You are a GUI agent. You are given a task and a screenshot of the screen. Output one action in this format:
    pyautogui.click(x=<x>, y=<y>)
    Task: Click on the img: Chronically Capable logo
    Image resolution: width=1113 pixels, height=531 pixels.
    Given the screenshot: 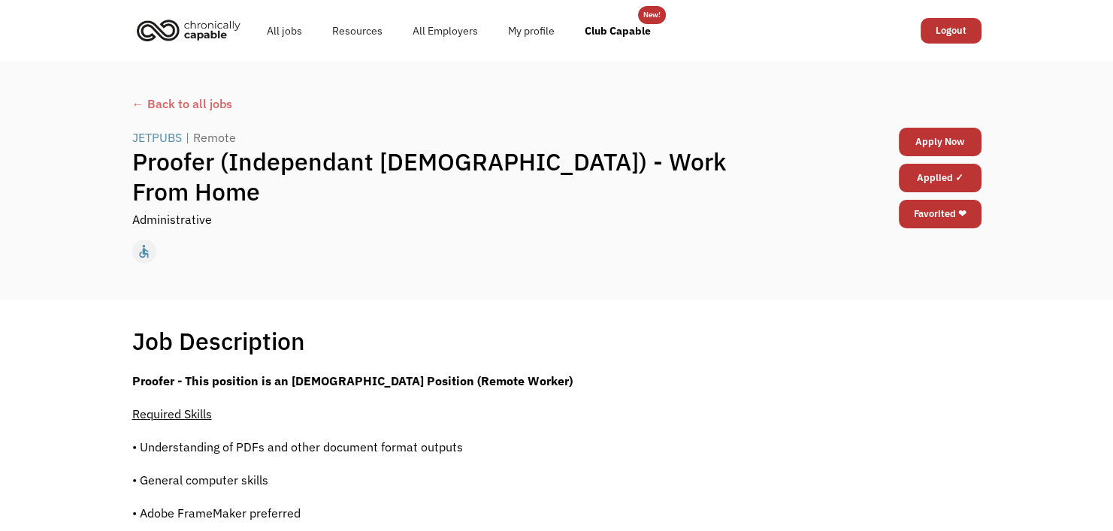 What is the action you would take?
    pyautogui.click(x=189, y=30)
    